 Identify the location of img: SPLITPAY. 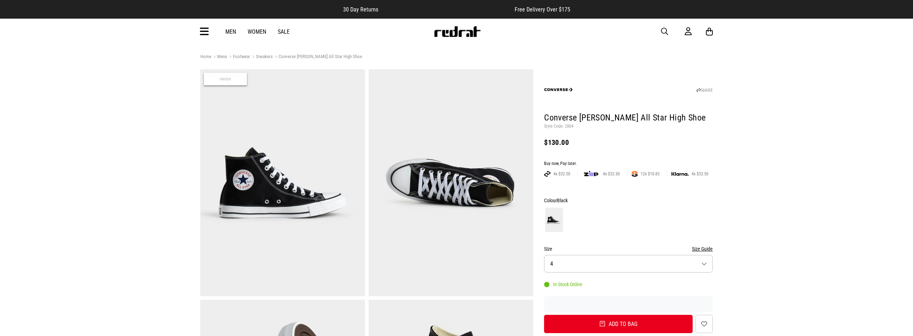
(635, 174).